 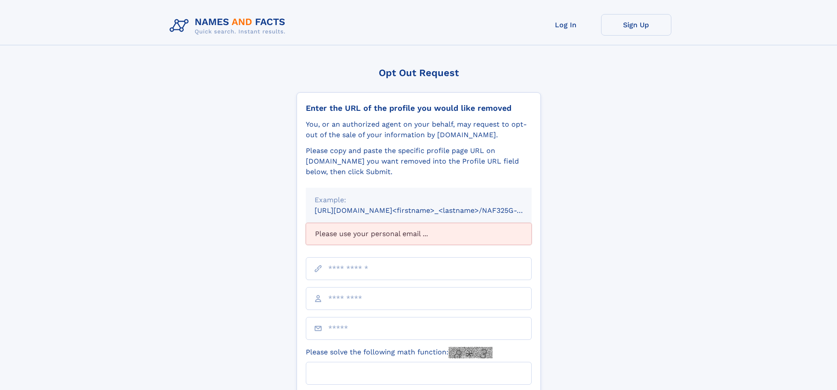 I want to click on div: Enter the URL of the profile you would like removed, so click(x=419, y=108).